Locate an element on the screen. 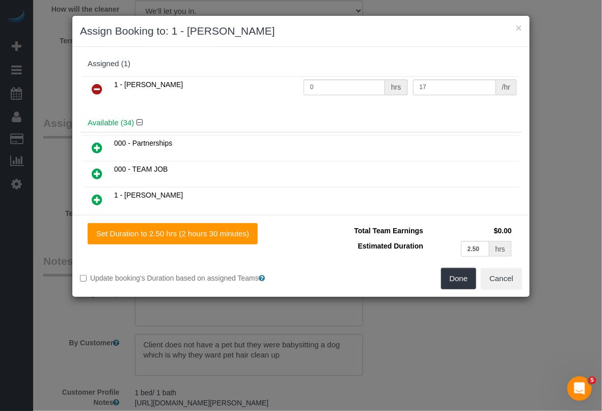 This screenshot has height=411, width=602. span: 000 - TEAM JOB is located at coordinates (141, 169).